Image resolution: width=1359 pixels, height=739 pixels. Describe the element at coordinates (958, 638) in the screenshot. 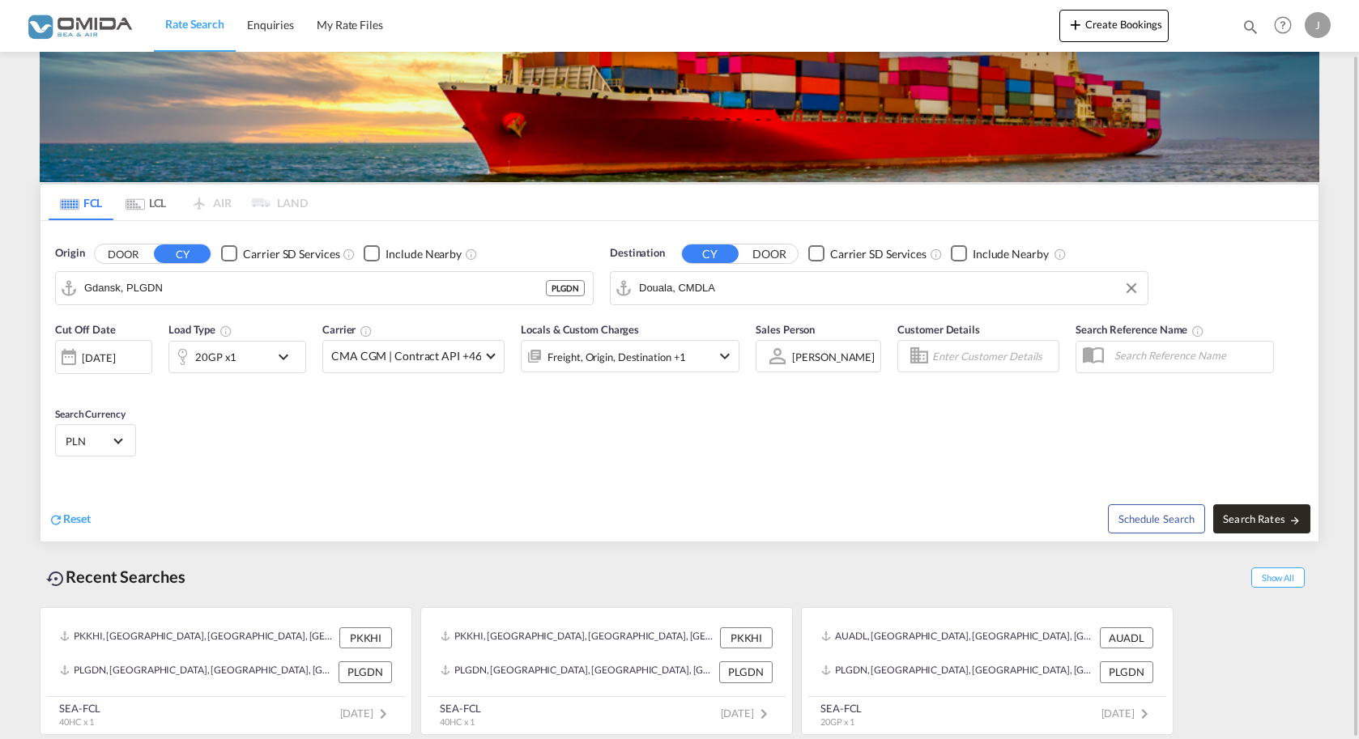

I see `div: AUADL, Adelaide, Australia, Oceania, Oceania` at that location.